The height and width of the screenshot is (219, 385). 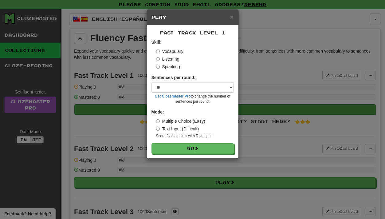 What do you see at coordinates (181, 121) in the screenshot?
I see `label: Multiple Choice (Easy)` at bounding box center [181, 121].